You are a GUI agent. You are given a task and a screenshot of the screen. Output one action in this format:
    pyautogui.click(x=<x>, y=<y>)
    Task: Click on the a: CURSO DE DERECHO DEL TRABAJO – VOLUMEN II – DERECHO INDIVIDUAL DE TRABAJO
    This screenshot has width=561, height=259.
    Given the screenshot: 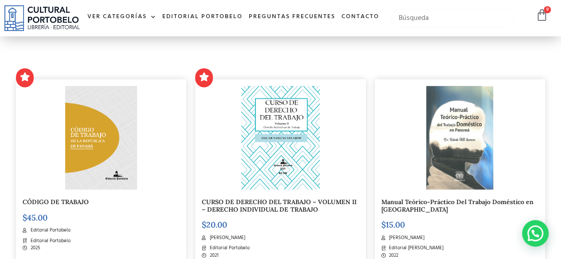 What is the action you would take?
    pyautogui.click(x=279, y=206)
    